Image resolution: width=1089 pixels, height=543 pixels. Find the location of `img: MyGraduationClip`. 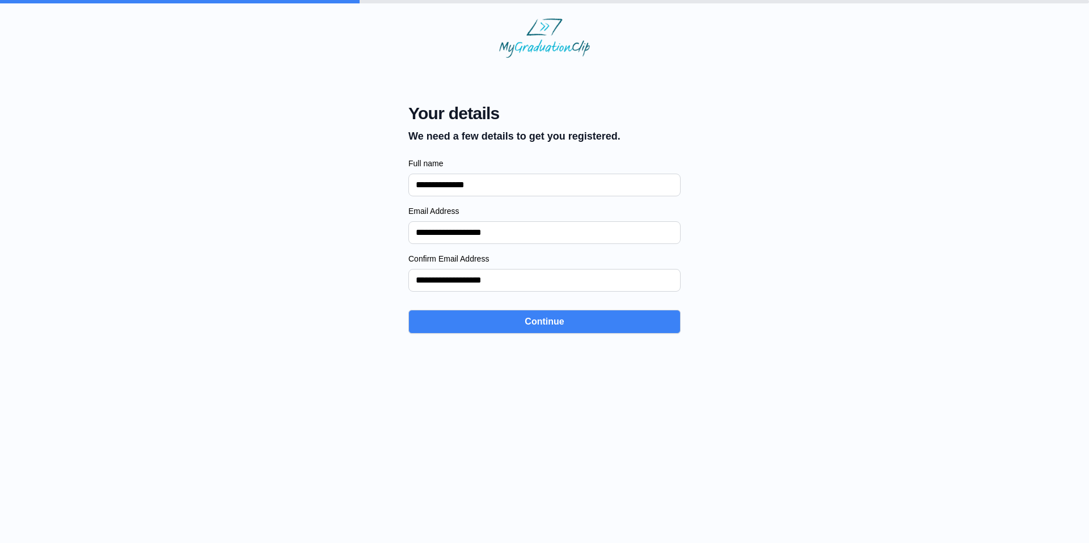

img: MyGraduationClip is located at coordinates (544, 38).